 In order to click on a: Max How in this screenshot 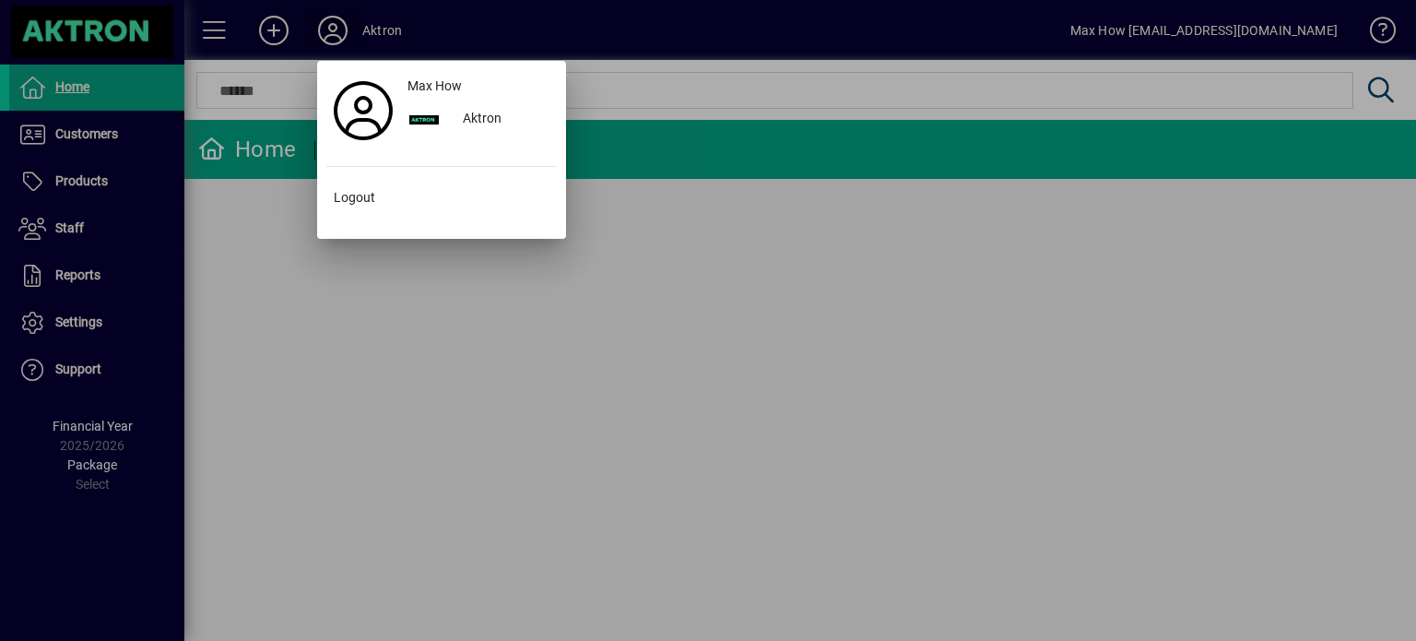, I will do `click(478, 87)`.